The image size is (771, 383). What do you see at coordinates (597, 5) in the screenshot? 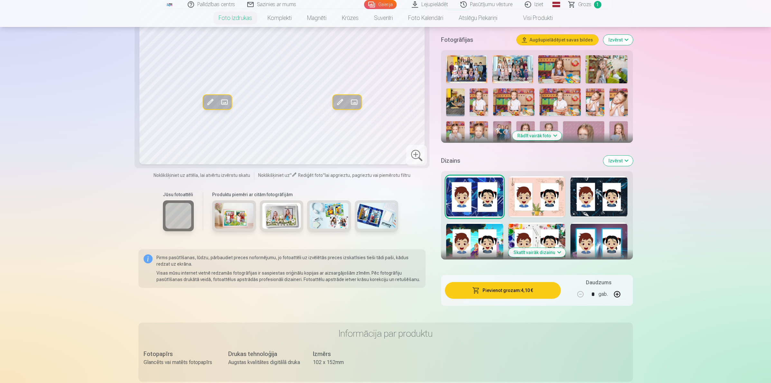
I see `span: 1` at bounding box center [597, 5].